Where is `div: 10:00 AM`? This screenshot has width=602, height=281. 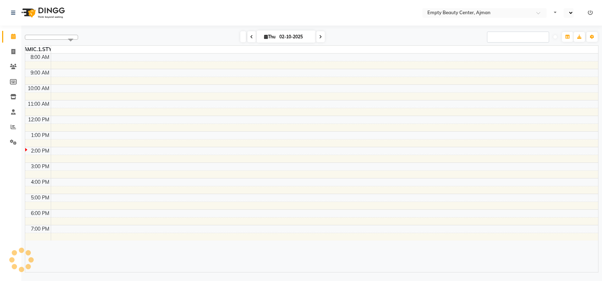 div: 10:00 AM is located at coordinates (38, 88).